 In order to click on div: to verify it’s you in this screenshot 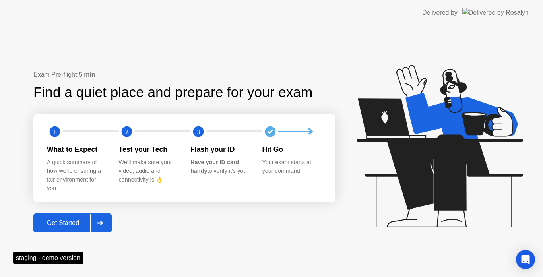, I will do `click(220, 167)`.